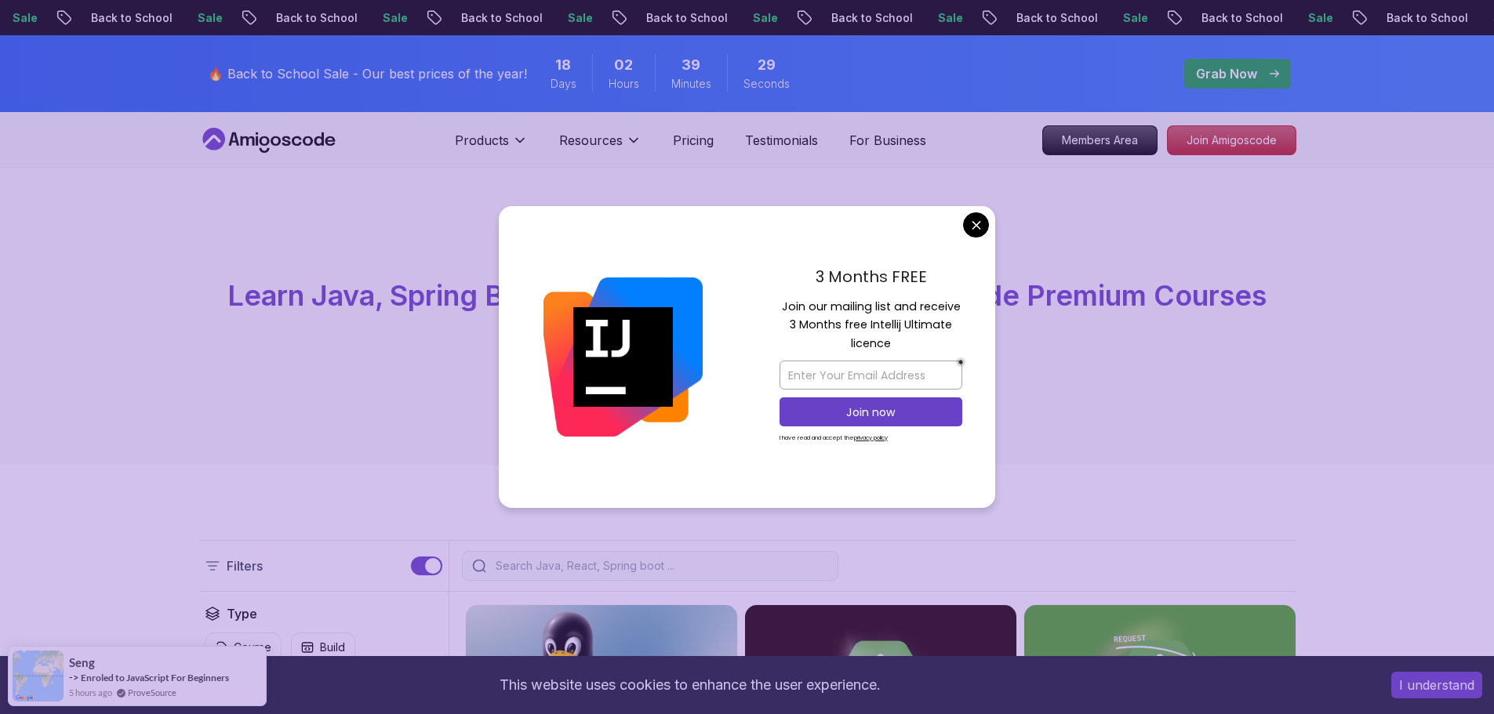 The height and width of the screenshot is (714, 1494). What do you see at coordinates (242, 614) in the screenshot?
I see `h2: Type` at bounding box center [242, 614].